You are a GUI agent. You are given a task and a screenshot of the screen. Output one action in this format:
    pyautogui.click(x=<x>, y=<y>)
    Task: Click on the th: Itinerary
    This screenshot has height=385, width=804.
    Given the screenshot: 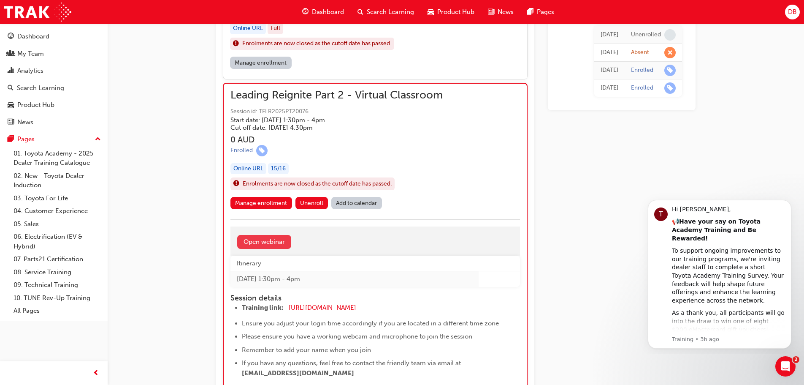 What is the action you would take?
    pyautogui.click(x=355, y=263)
    